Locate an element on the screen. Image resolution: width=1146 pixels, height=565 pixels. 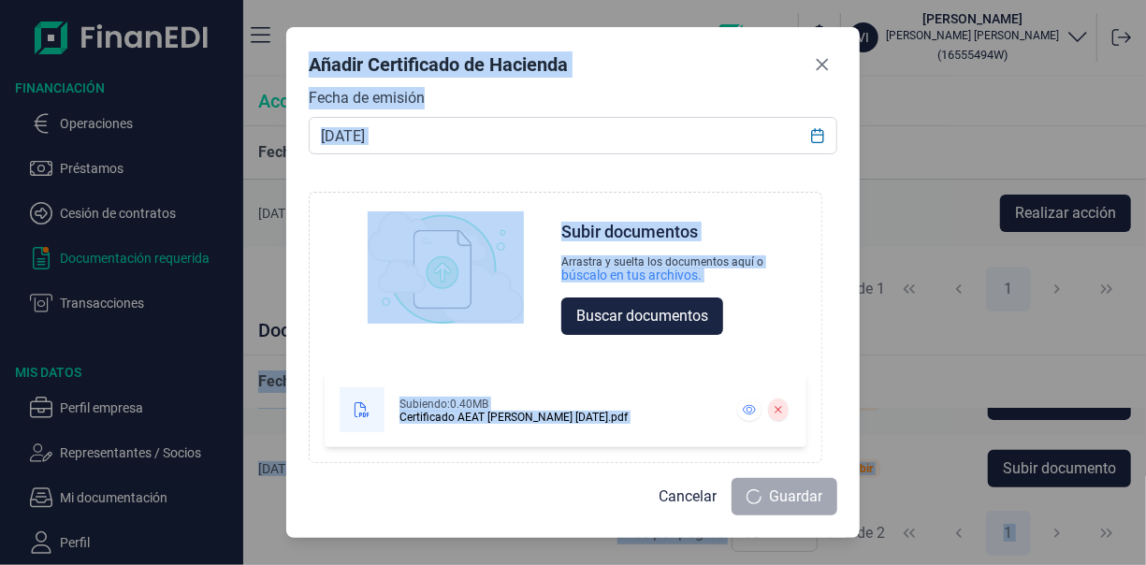
button: Cancelar is located at coordinates (688, 497).